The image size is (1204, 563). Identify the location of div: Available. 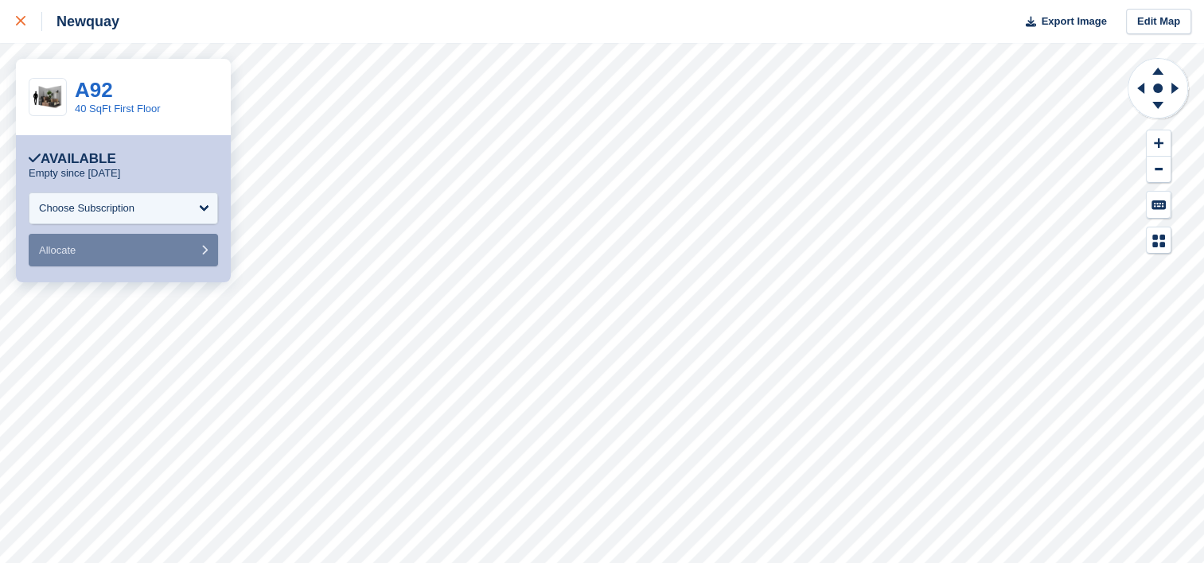
(72, 159).